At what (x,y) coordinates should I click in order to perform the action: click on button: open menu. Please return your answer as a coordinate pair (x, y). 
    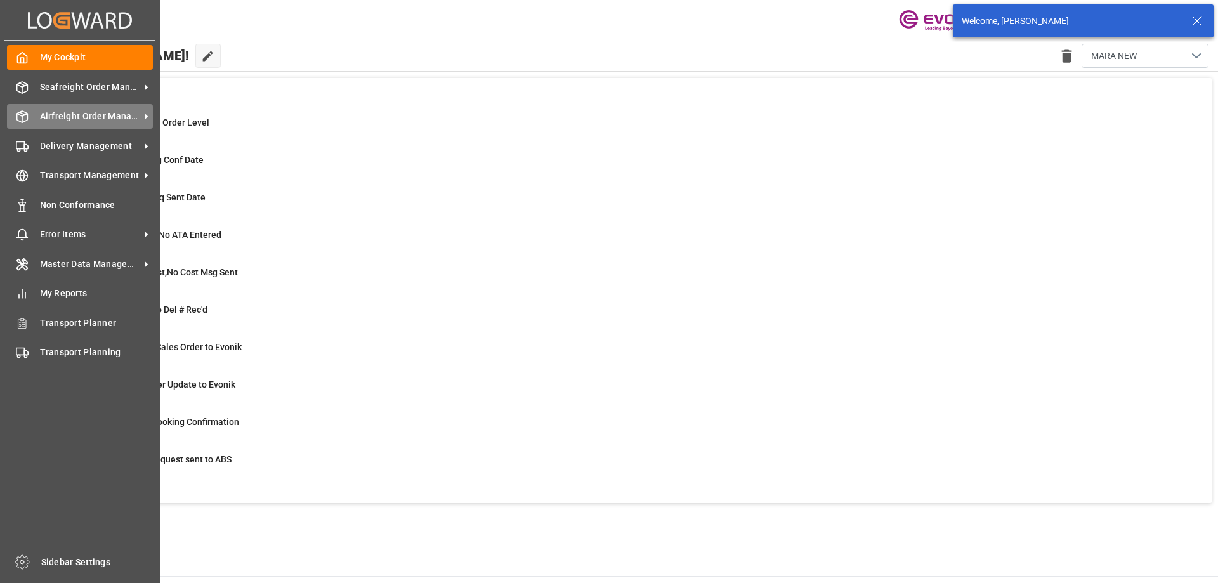
    Looking at the image, I should click on (1145, 56).